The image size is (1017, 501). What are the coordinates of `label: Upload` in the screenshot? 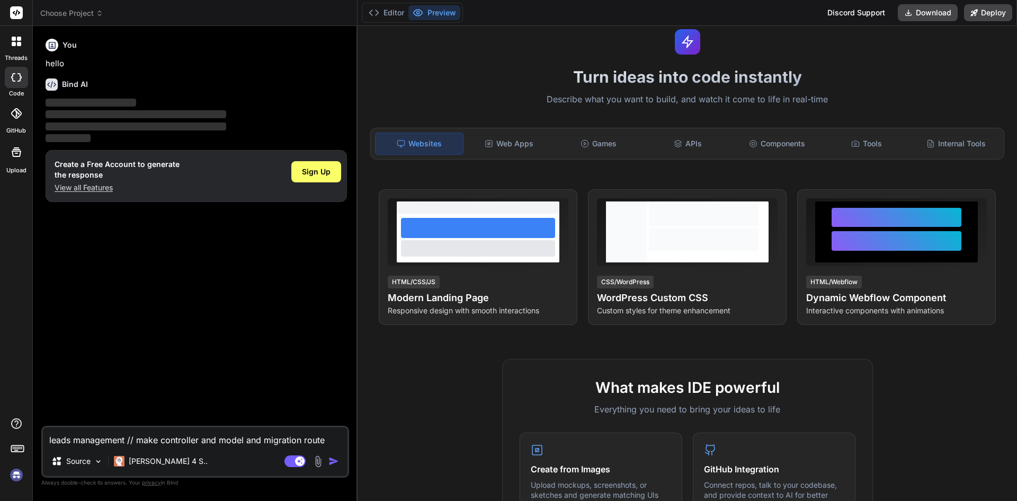 It's located at (16, 170).